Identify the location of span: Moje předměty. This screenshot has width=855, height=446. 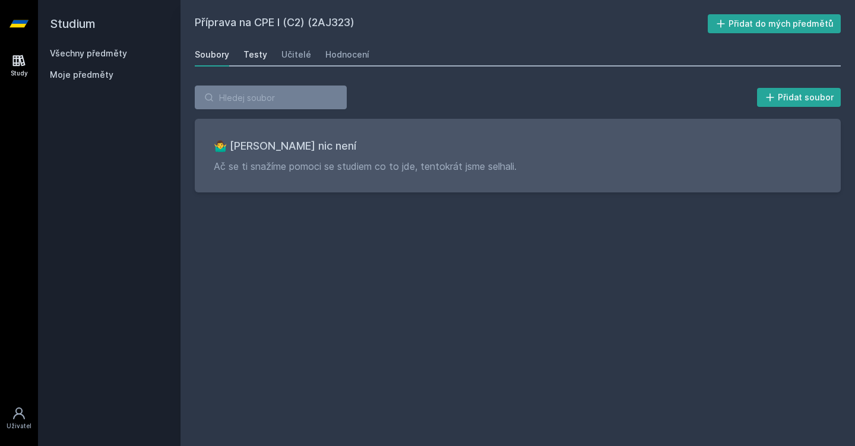
(81, 75).